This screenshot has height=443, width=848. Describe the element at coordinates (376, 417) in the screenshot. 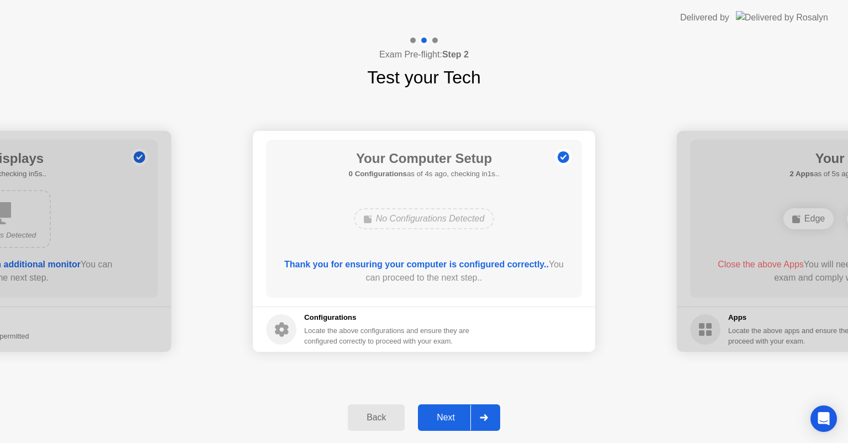

I see `button: Back` at that location.